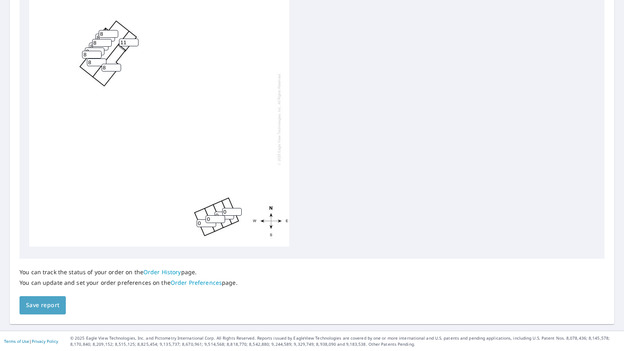  Describe the element at coordinates (17, 341) in the screenshot. I see `a: Terms of Use` at that location.